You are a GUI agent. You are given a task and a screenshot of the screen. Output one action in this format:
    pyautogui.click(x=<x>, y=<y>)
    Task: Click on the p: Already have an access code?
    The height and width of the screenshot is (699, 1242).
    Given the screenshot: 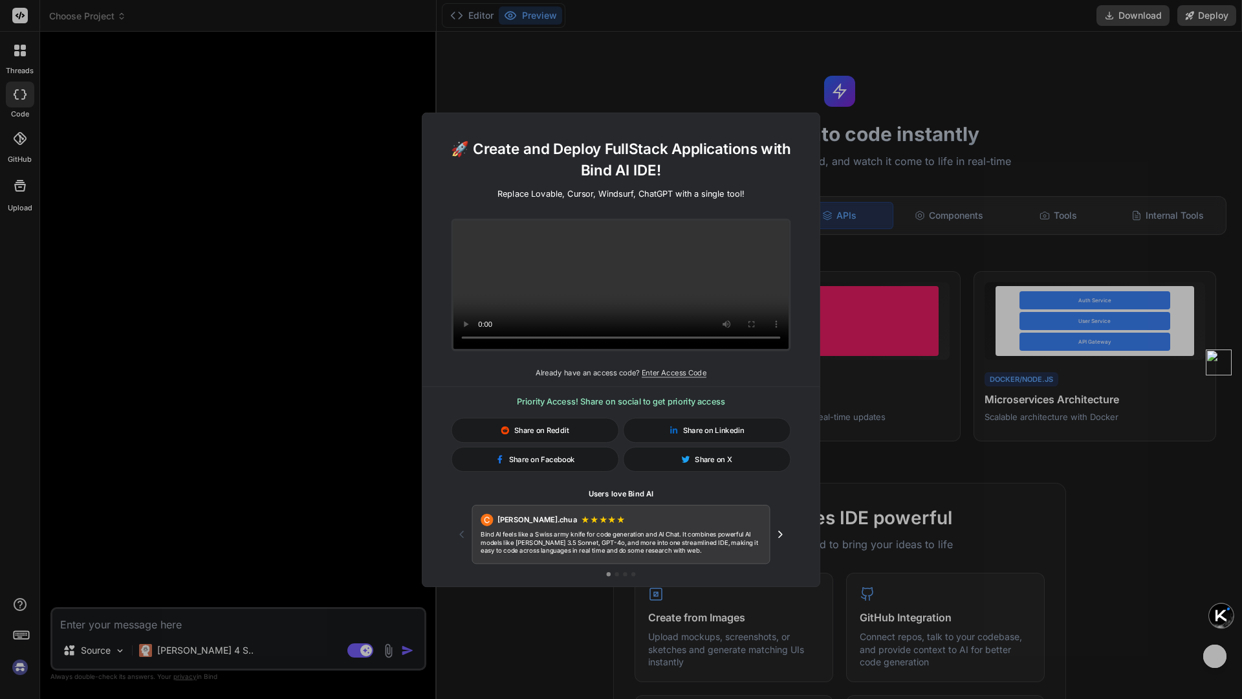 What is the action you would take?
    pyautogui.click(x=621, y=373)
    